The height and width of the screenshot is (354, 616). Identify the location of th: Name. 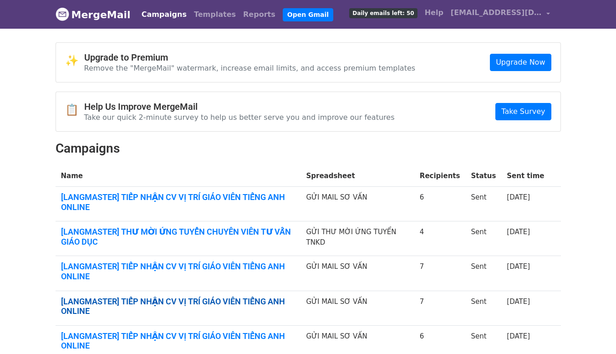
(178, 176).